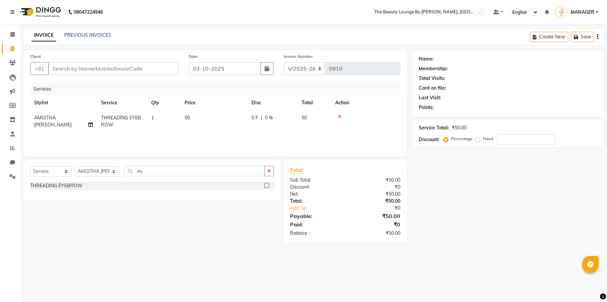 The height and width of the screenshot is (302, 607). Describe the element at coordinates (152, 118) in the screenshot. I see `span: 1` at that location.